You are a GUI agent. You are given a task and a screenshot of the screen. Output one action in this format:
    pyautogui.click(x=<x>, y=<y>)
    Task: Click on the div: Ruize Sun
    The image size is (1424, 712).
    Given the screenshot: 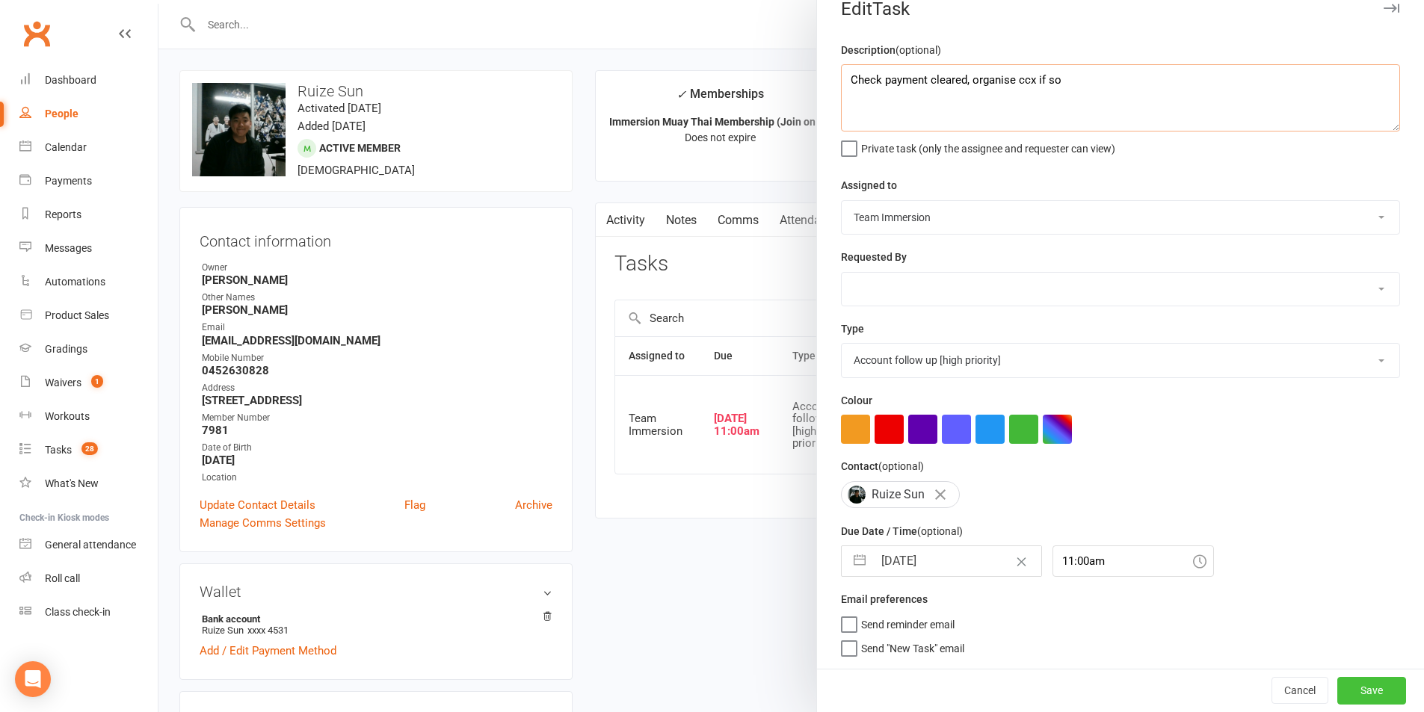 What is the action you would take?
    pyautogui.click(x=900, y=495)
    